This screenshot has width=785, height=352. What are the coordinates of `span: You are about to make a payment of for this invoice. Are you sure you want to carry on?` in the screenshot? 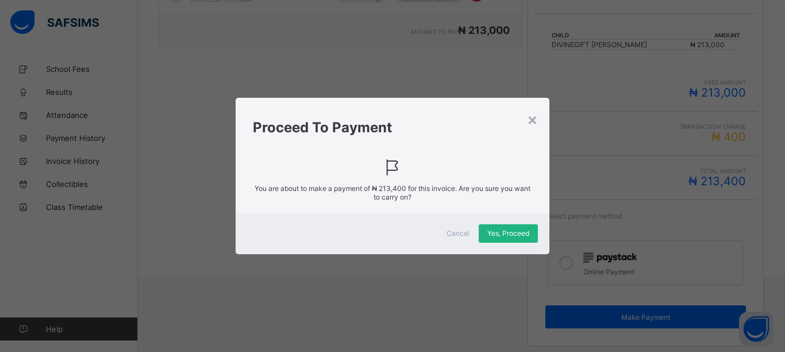 It's located at (393, 193).